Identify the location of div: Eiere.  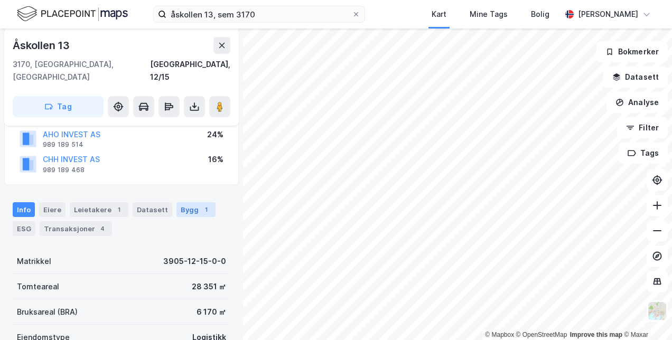
(52, 210).